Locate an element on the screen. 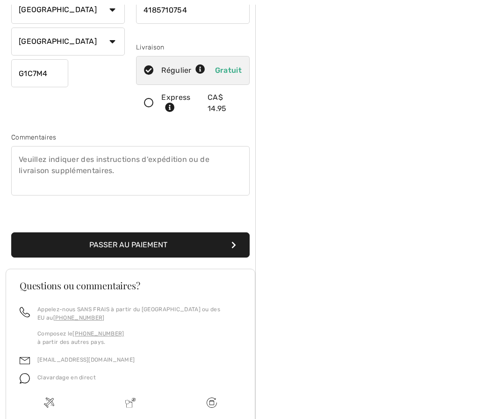  span: Gratuit is located at coordinates (228, 70).